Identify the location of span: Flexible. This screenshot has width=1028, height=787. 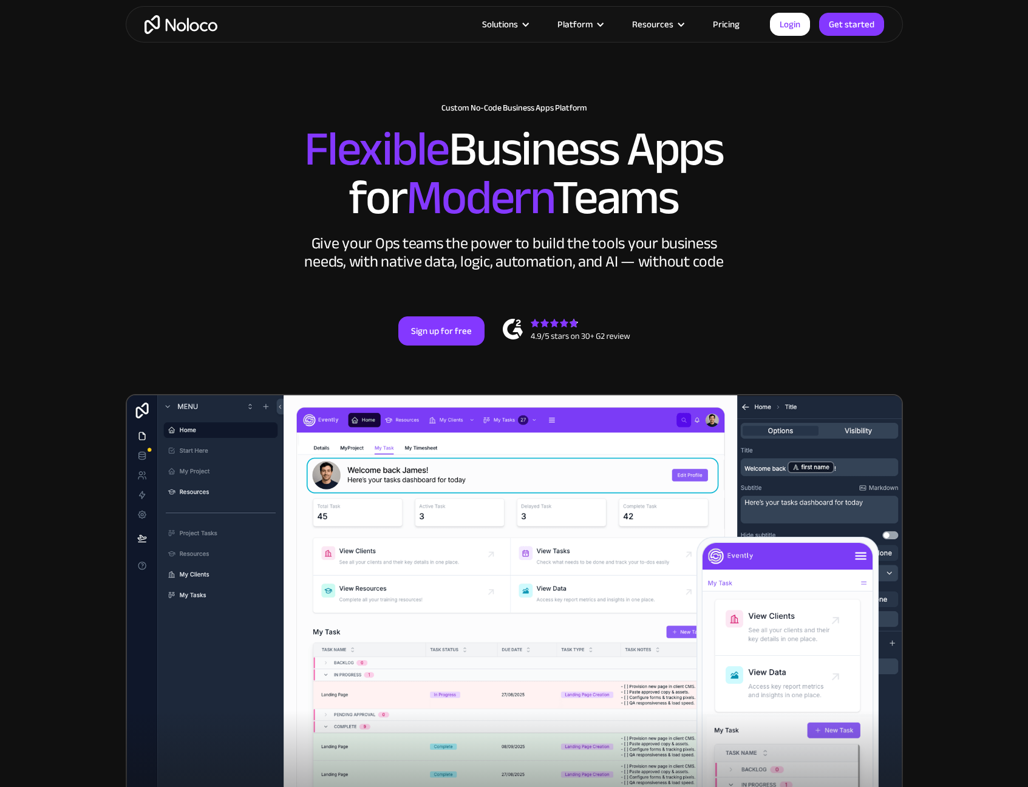
(377, 149).